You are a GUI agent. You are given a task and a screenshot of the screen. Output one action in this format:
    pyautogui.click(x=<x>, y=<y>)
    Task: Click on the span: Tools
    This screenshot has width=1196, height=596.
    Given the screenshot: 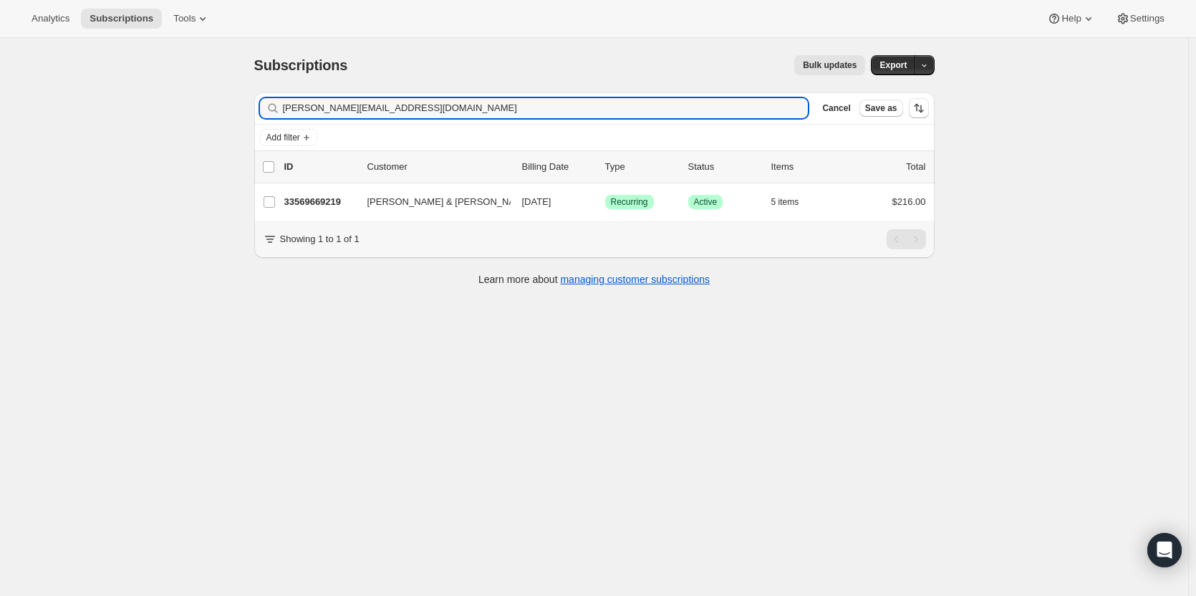 What is the action you would take?
    pyautogui.click(x=184, y=19)
    